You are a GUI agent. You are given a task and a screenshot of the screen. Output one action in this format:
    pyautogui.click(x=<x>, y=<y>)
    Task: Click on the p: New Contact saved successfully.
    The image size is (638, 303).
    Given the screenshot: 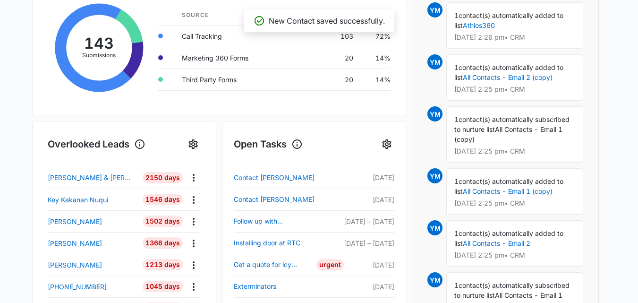 What is the action you would take?
    pyautogui.click(x=327, y=21)
    